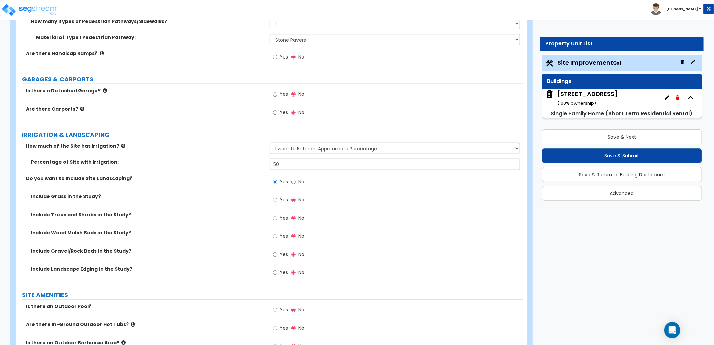 This screenshot has width=714, height=345. I want to click on button: Save & Next, so click(622, 137).